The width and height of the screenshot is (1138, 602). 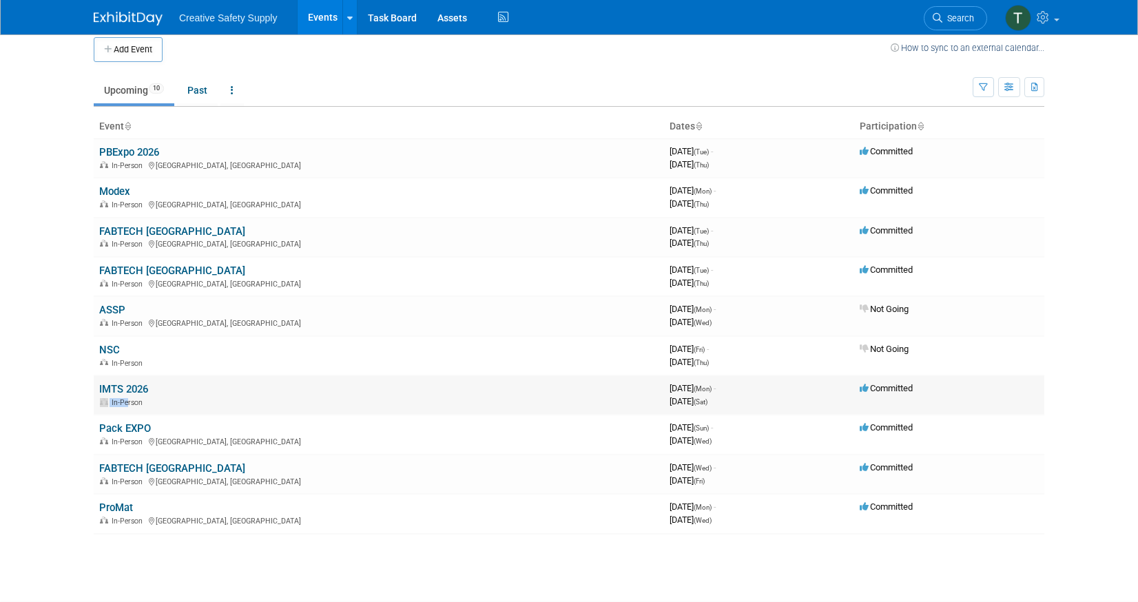 What do you see at coordinates (134, 90) in the screenshot?
I see `a: Upcoming10` at bounding box center [134, 90].